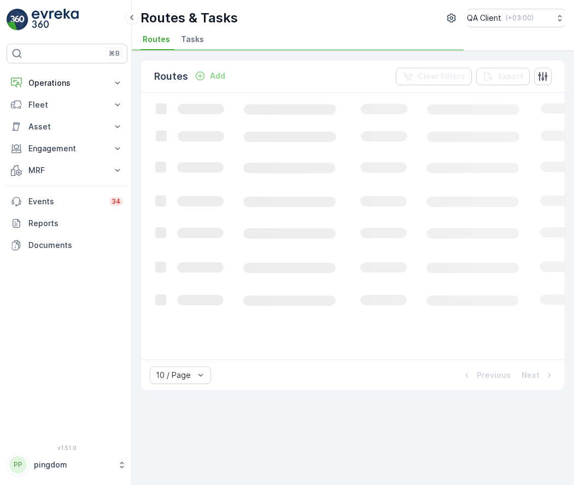 The image size is (574, 485). Describe the element at coordinates (192, 39) in the screenshot. I see `span: Tasks` at that location.